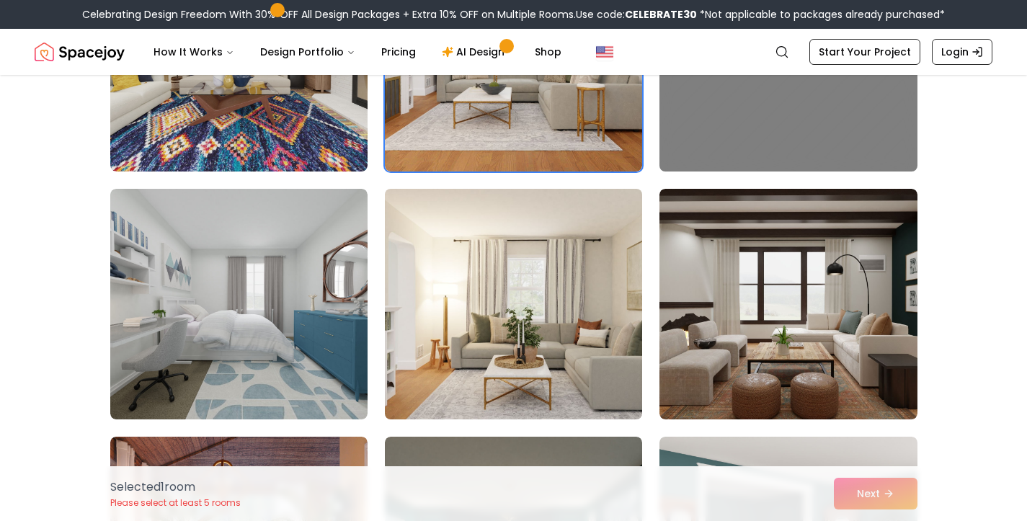 The image size is (1027, 521). Describe the element at coordinates (865, 52) in the screenshot. I see `a: Start Your Project` at that location.